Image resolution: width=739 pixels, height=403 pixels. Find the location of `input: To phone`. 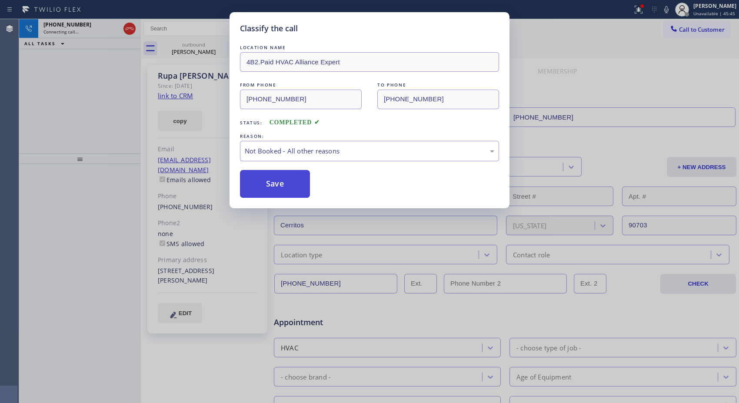

input: To phone is located at coordinates (438, 99).